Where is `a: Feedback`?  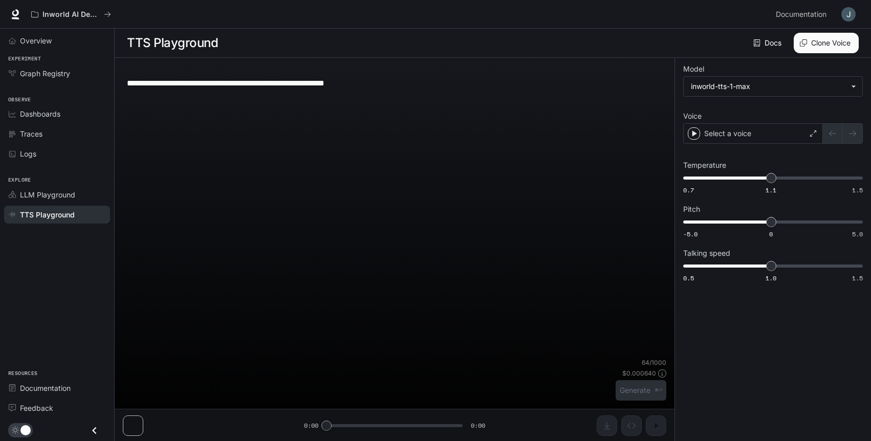
a: Feedback is located at coordinates (57, 408).